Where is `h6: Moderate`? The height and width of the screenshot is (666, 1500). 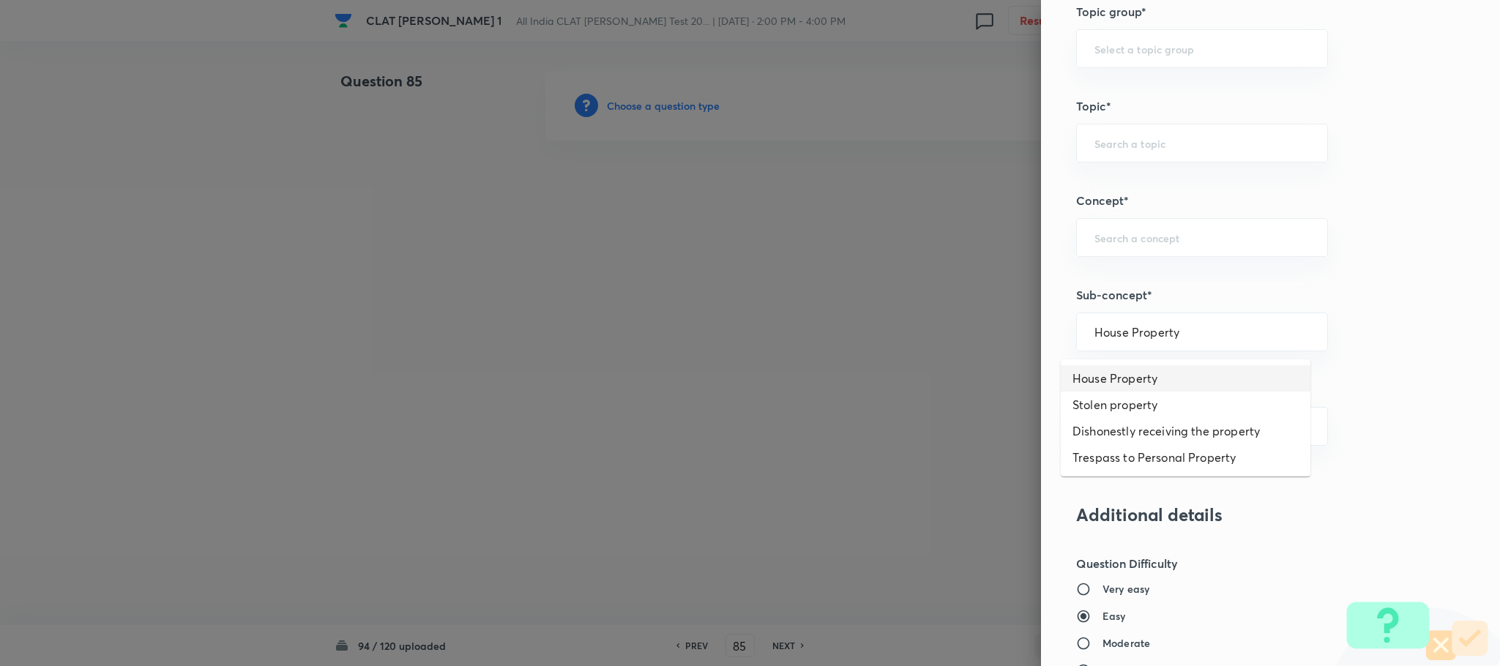
h6: Moderate is located at coordinates (1126, 643).